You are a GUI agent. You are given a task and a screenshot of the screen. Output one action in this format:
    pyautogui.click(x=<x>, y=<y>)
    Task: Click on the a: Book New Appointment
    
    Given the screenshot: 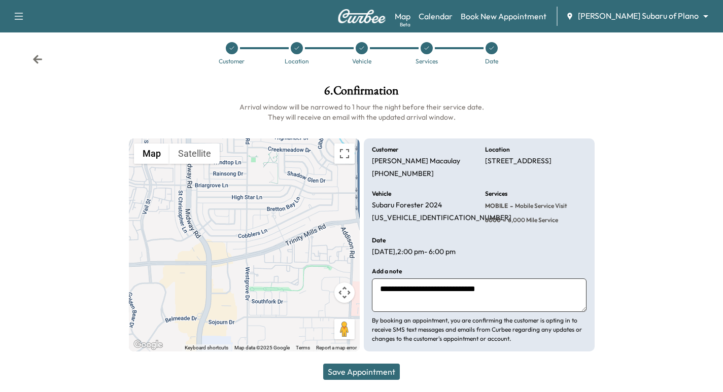 What is the action you would take?
    pyautogui.click(x=503, y=16)
    